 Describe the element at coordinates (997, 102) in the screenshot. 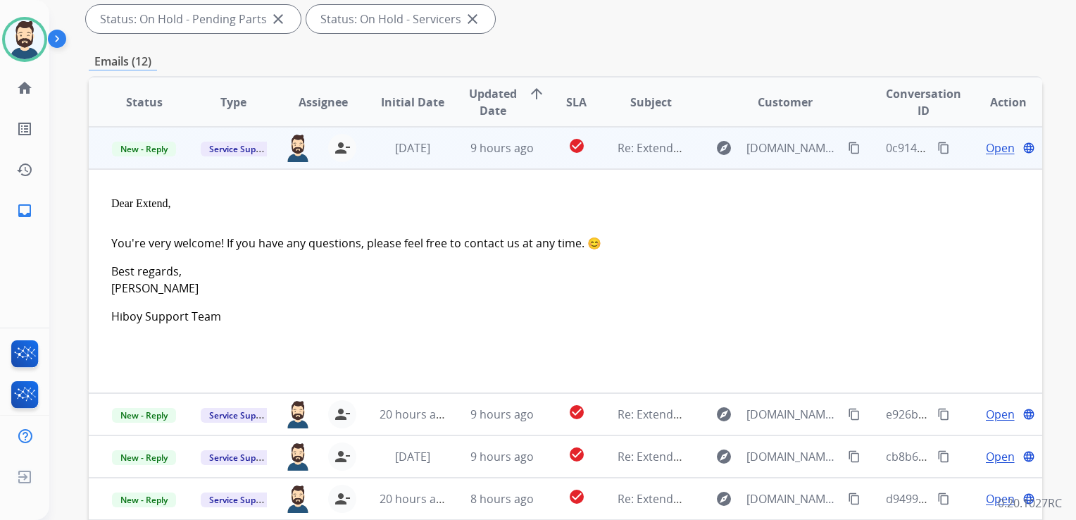

I see `th: Action` at that location.